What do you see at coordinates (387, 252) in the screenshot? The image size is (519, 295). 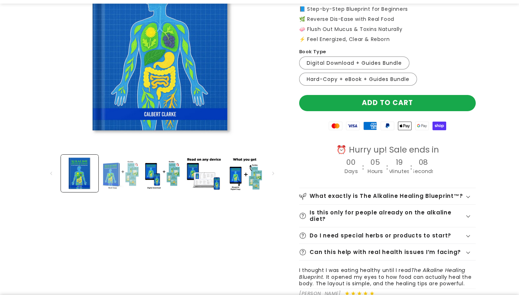 I see `summary: Can this help with real health issues I’m facing?` at bounding box center [387, 252].